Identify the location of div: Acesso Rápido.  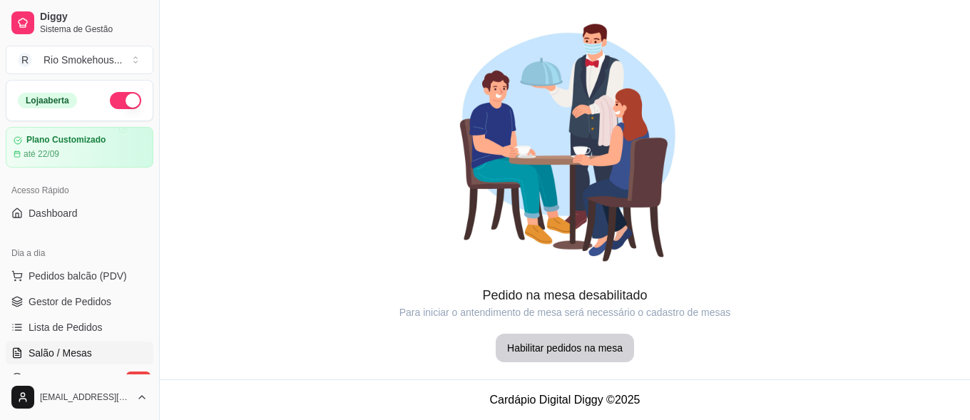
(79, 190).